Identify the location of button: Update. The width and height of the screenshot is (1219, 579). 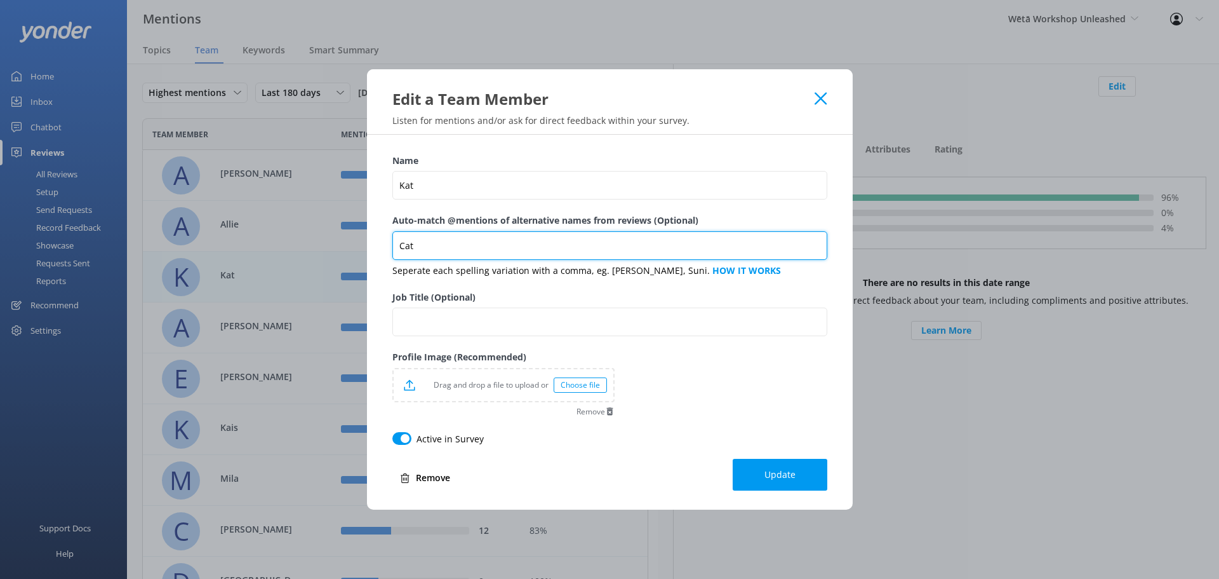
(780, 474).